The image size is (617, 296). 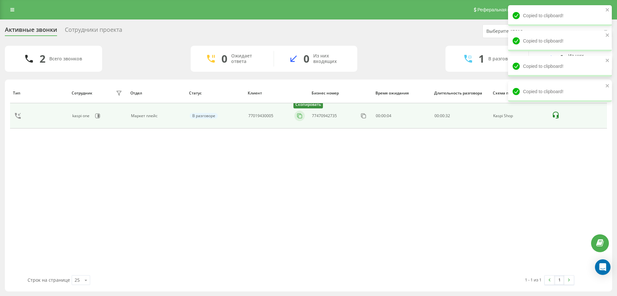 I want to click on div: Отдел, so click(x=157, y=93).